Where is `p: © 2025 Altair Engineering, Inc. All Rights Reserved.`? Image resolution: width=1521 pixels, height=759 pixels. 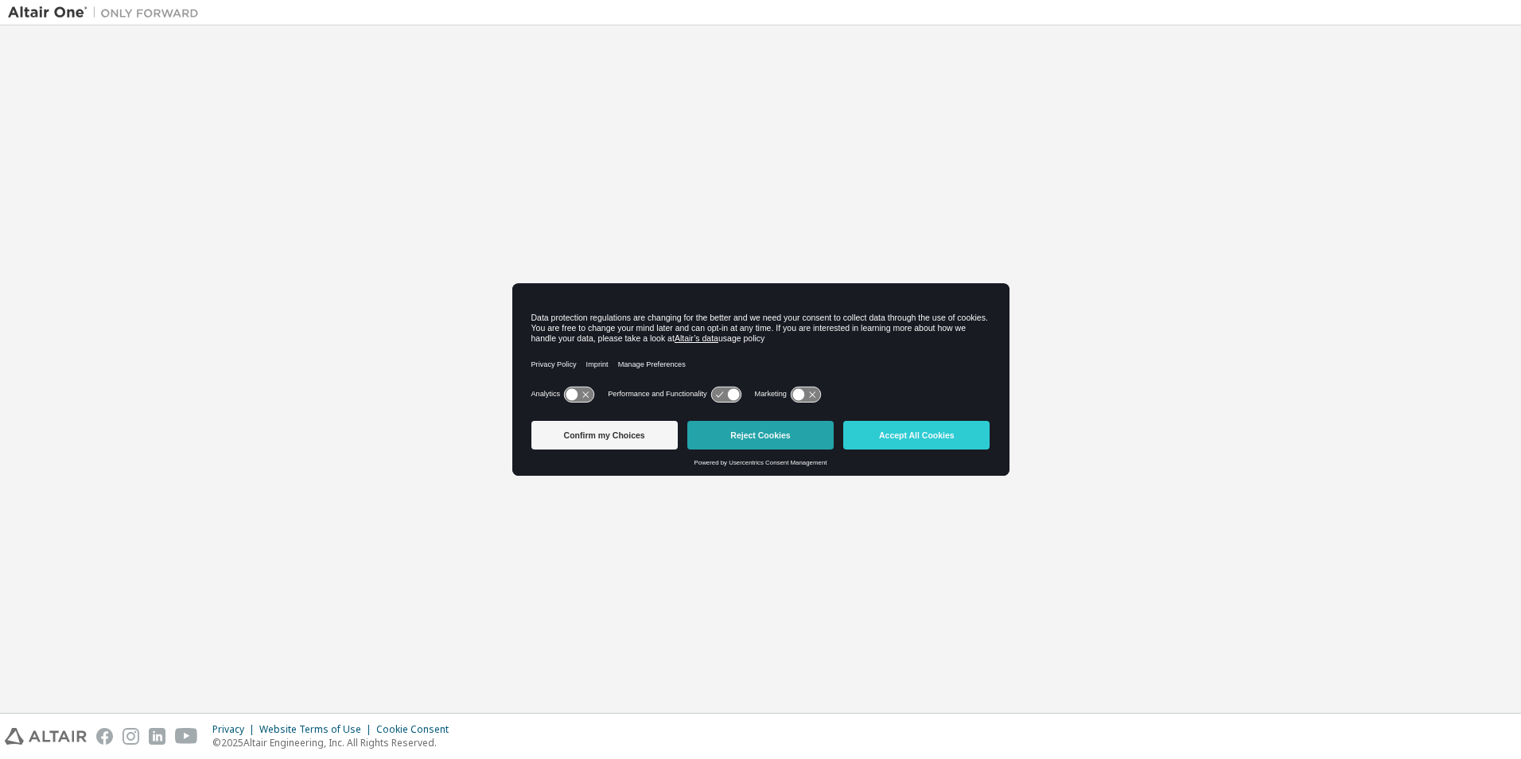 p: © 2025 Altair Engineering, Inc. All Rights Reserved. is located at coordinates (335, 742).